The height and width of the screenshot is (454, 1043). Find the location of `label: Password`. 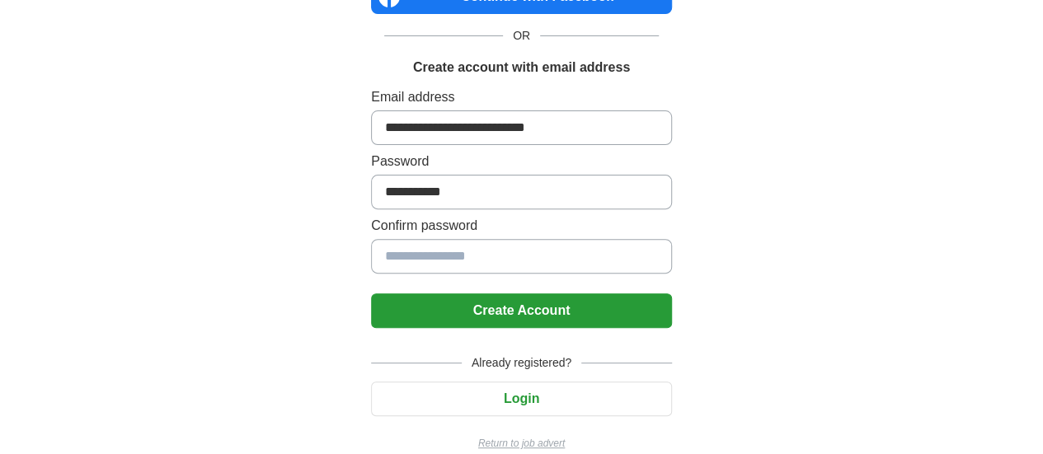

label: Password is located at coordinates (521, 162).